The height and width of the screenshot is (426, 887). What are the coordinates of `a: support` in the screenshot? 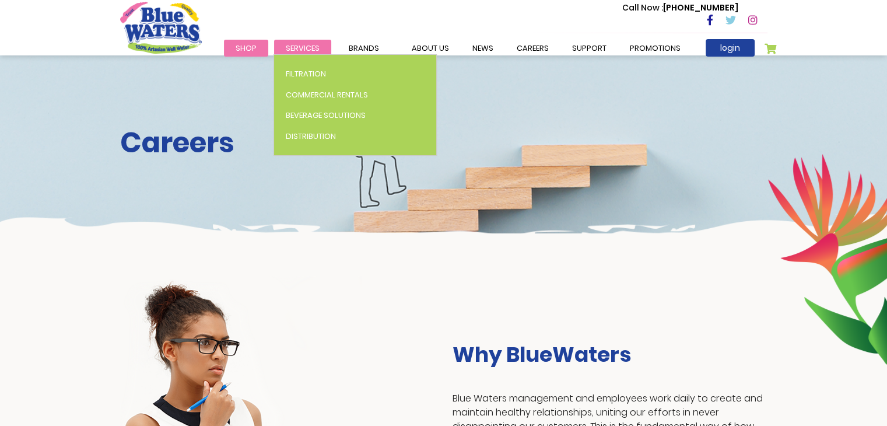 It's located at (589, 48).